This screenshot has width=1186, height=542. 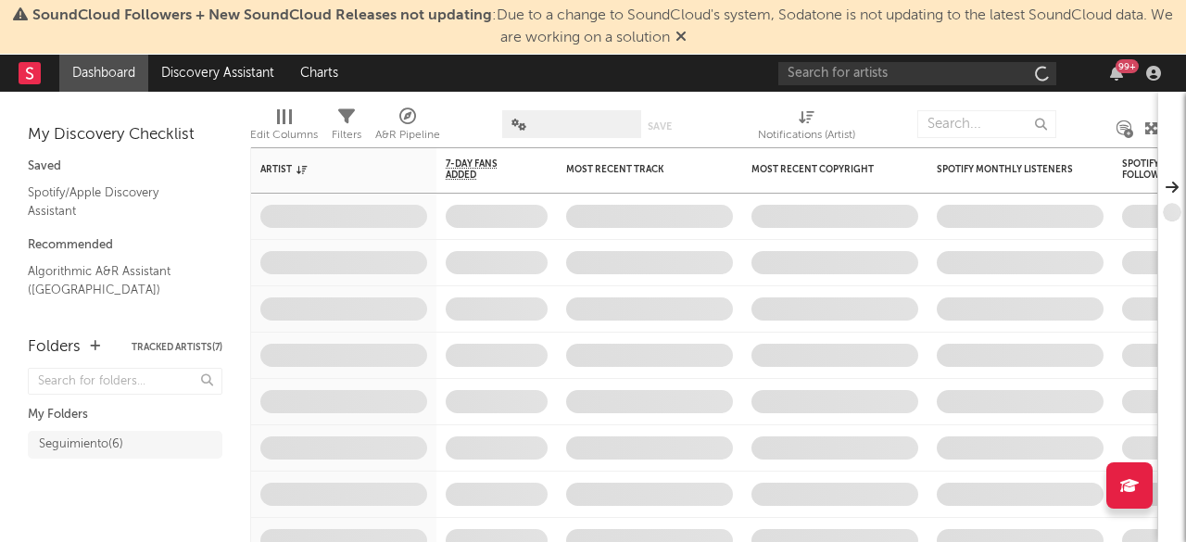 What do you see at coordinates (918, 73) in the screenshot?
I see `input: Search for artists` at bounding box center [918, 73].